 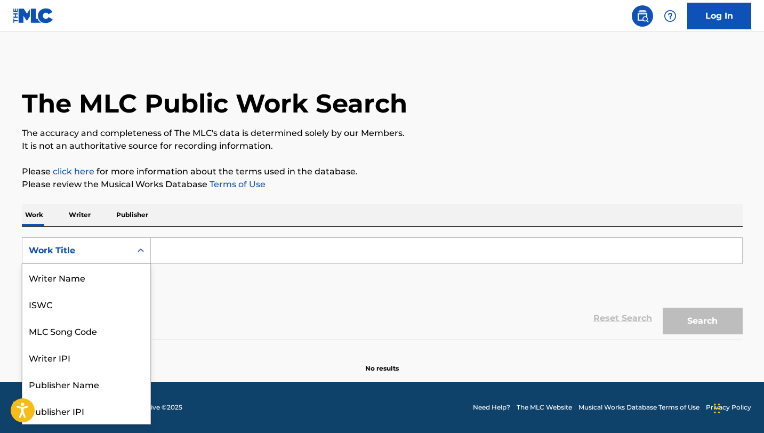 I want to click on p: Publisher, so click(x=132, y=215).